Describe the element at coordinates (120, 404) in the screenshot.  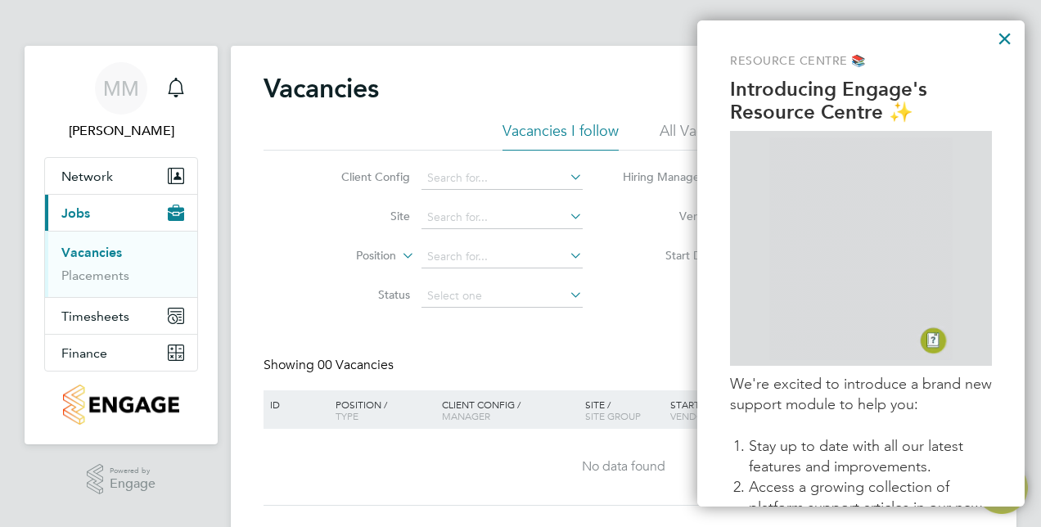
I see `img: countryside-properties-logo-retina.png` at that location.